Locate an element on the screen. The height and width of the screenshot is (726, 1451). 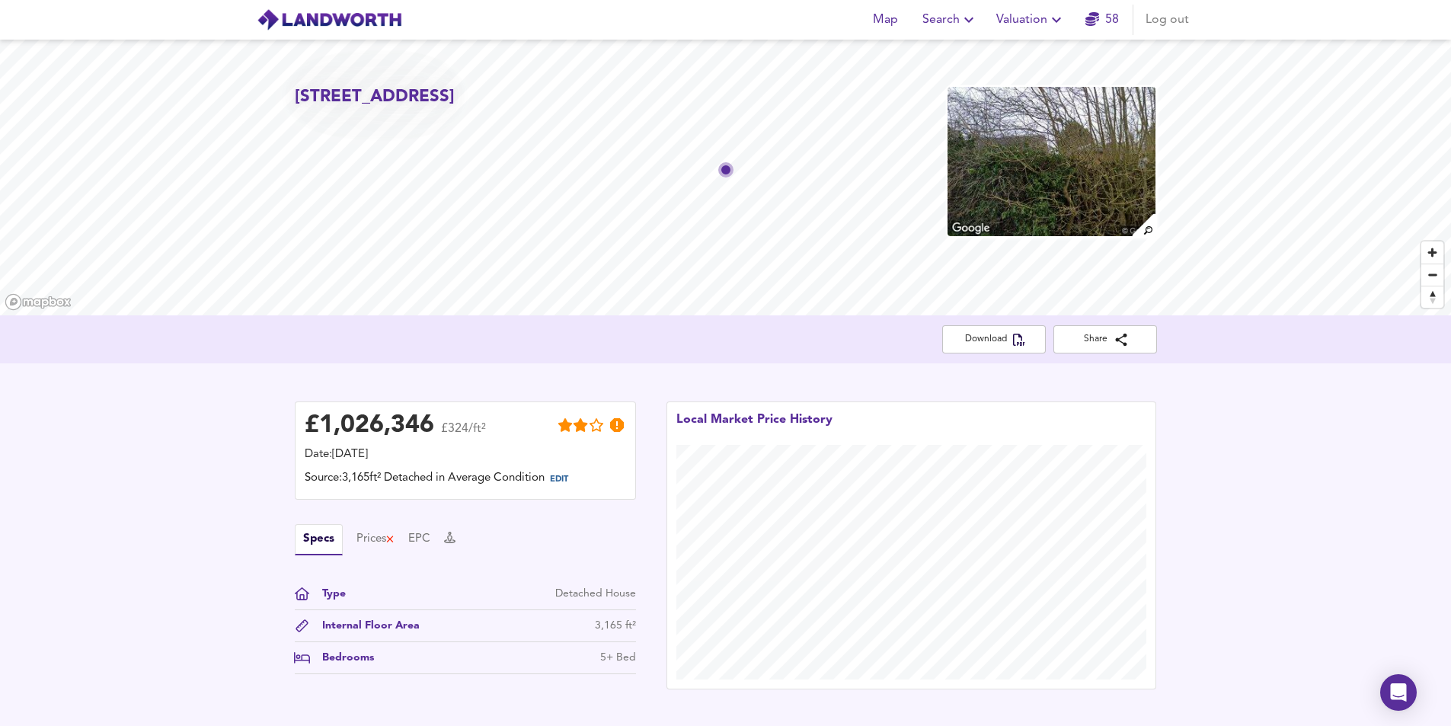
span: Reset bearing to north is located at coordinates (1432, 297).